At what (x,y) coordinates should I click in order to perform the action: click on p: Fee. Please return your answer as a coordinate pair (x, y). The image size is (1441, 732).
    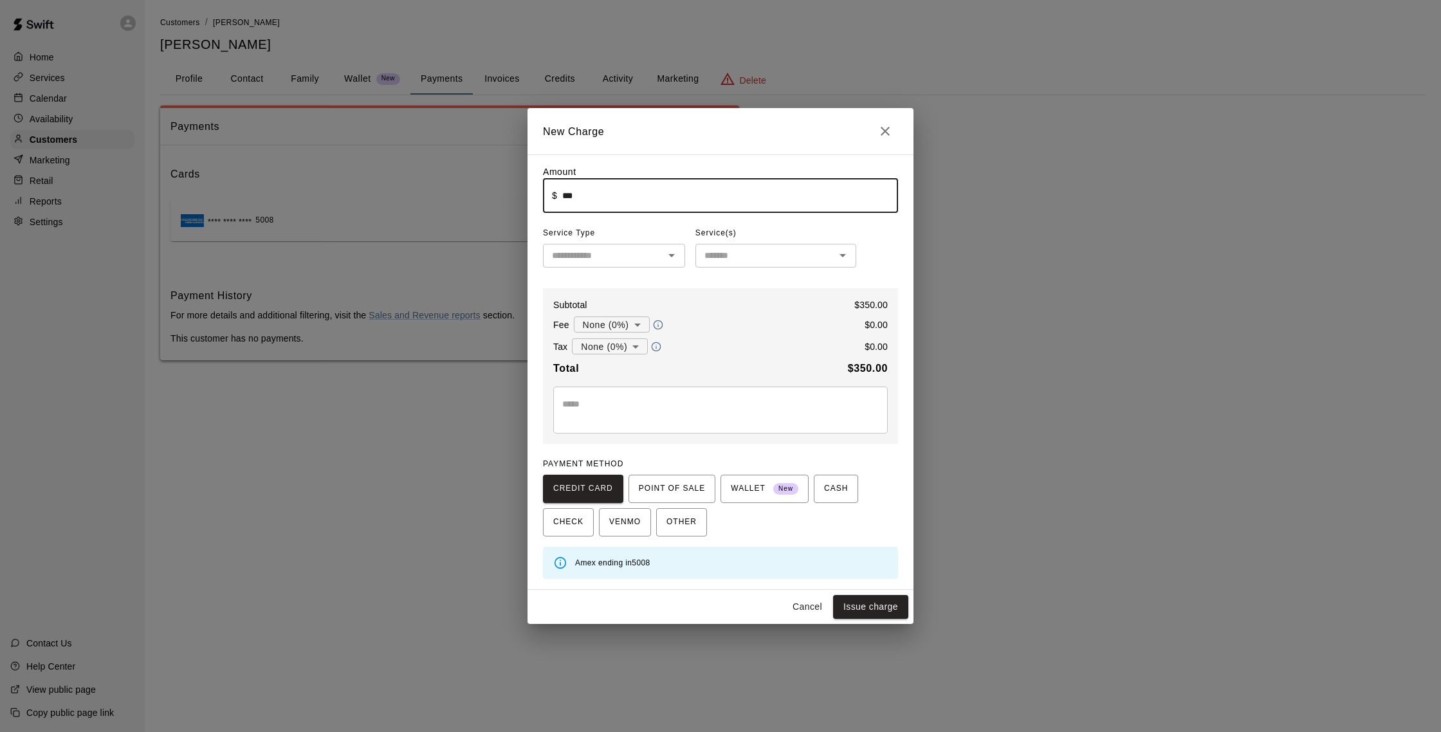
    Looking at the image, I should click on (561, 325).